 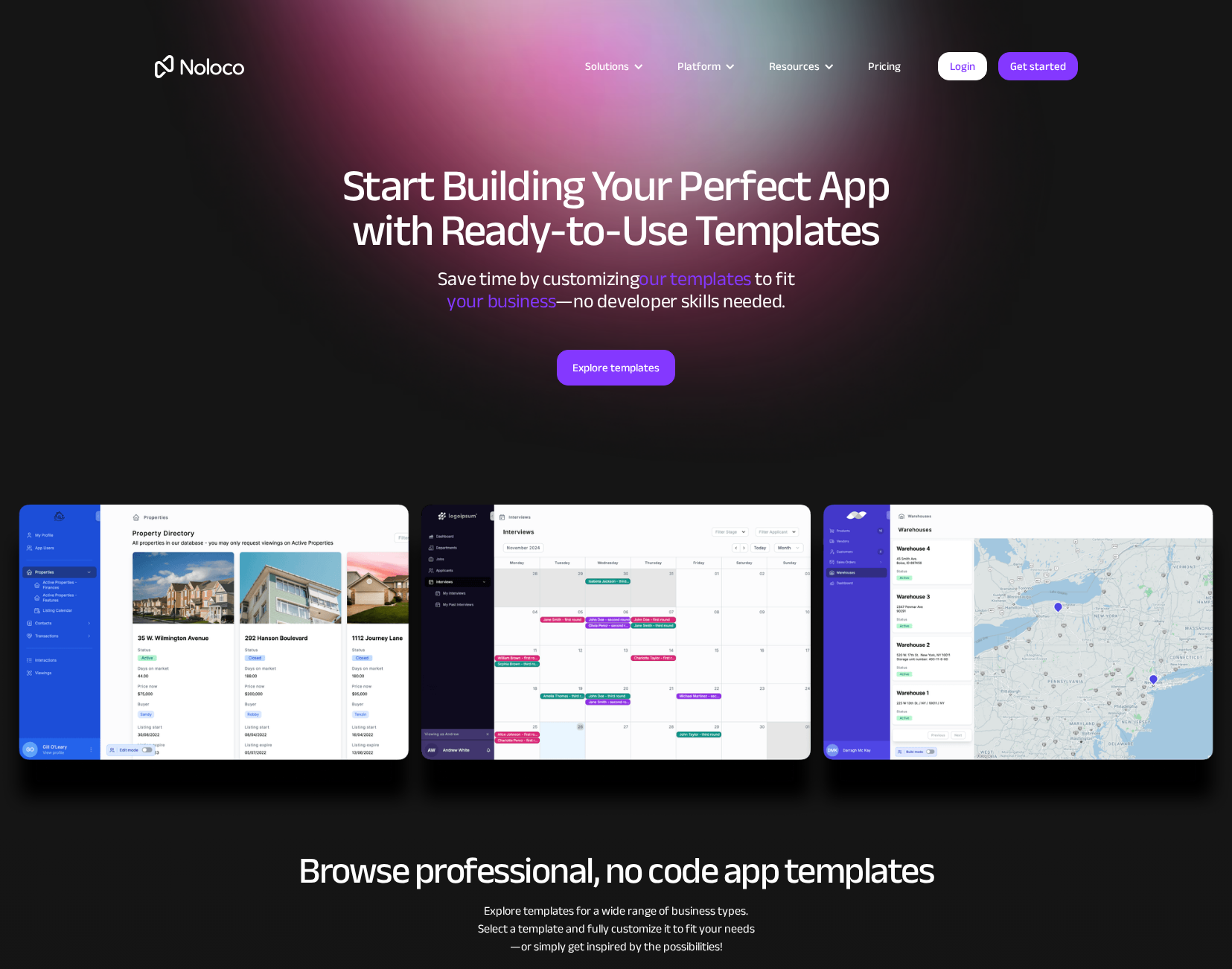 What do you see at coordinates (616, 871) in the screenshot?
I see `h2: Browse professional, no code app templates` at bounding box center [616, 871].